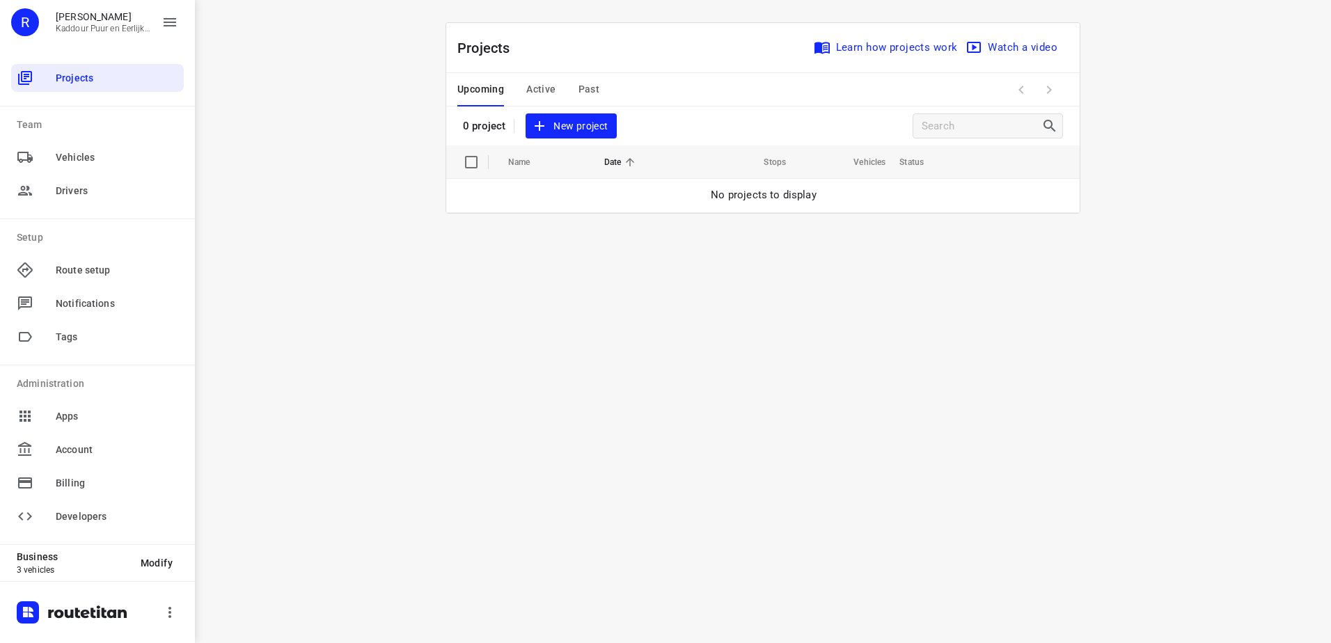 Image resolution: width=1331 pixels, height=643 pixels. I want to click on span: Route setup, so click(117, 270).